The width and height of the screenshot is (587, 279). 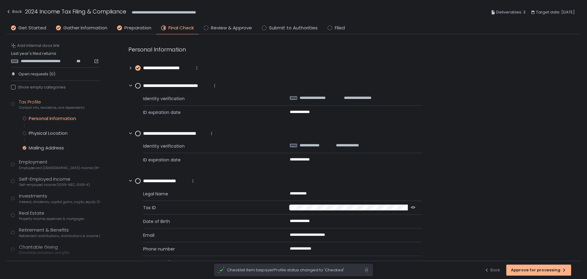 I want to click on span: Phone number, so click(x=209, y=249).